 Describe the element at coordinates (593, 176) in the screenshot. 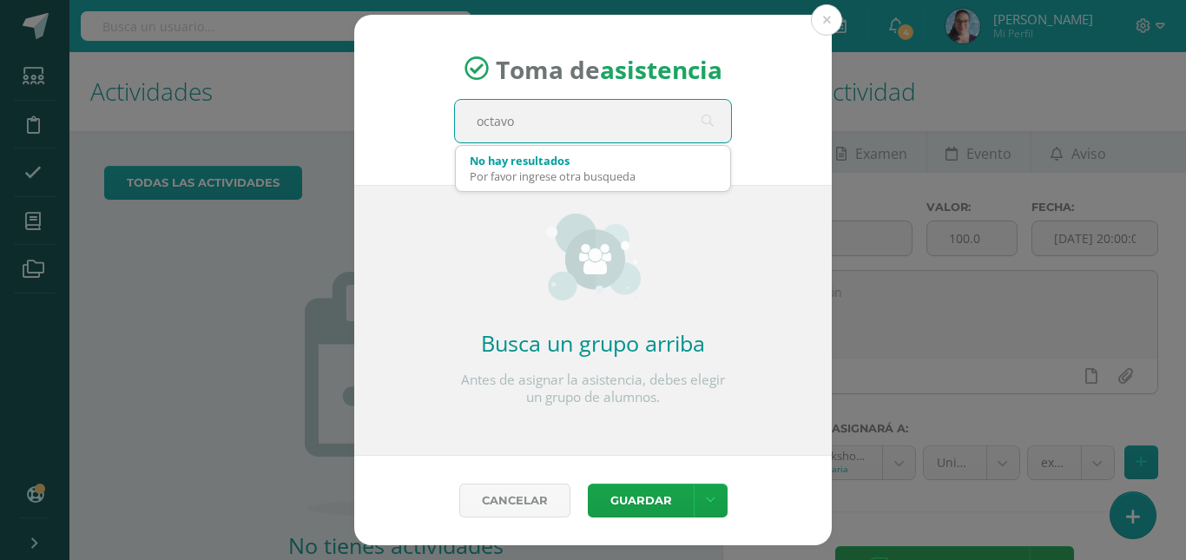

I see `div: Por favor ingrese otra busqueda` at that location.